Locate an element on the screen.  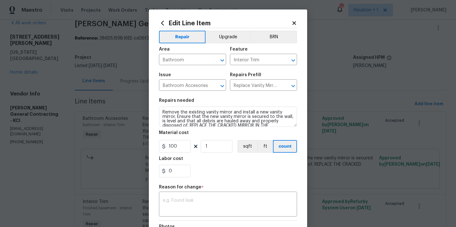
h5: Feature is located at coordinates (239, 49).